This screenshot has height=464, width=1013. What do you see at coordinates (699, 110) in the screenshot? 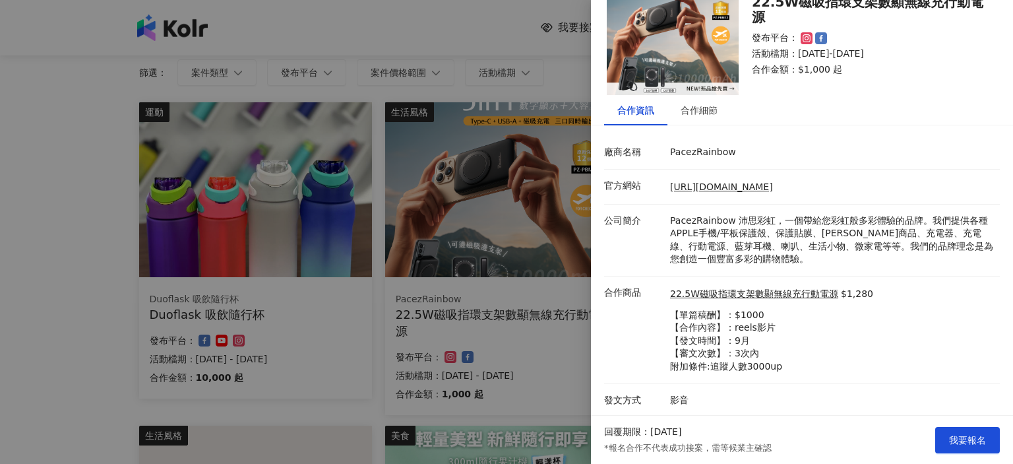
I see `div: 合作細節` at bounding box center [699, 110].